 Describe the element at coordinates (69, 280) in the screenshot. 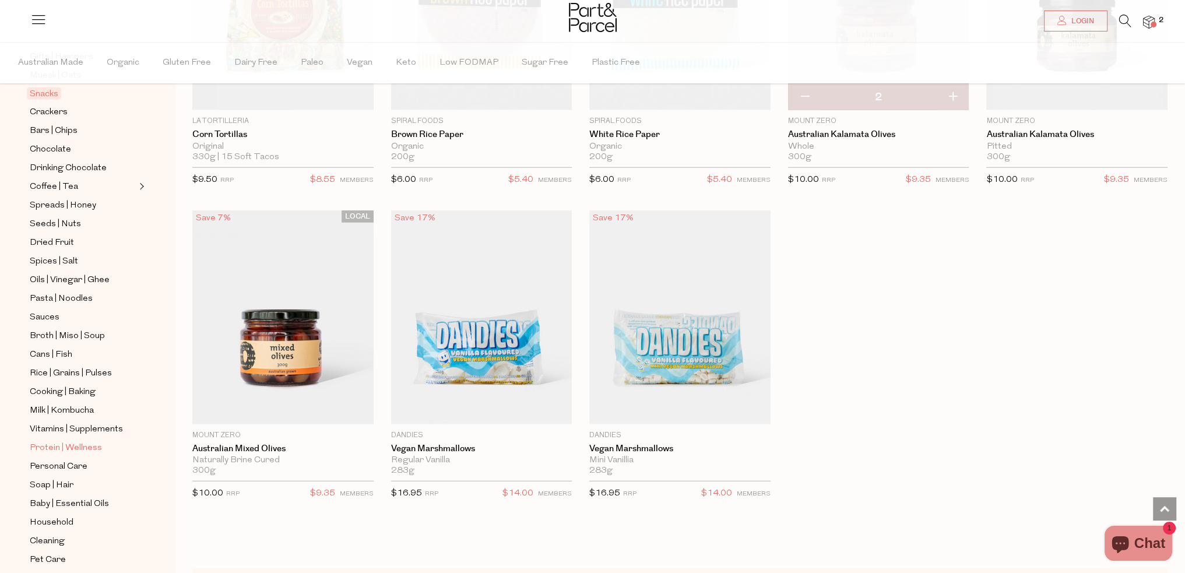

I see `span: Oils | Vinegar | Ghee` at that location.